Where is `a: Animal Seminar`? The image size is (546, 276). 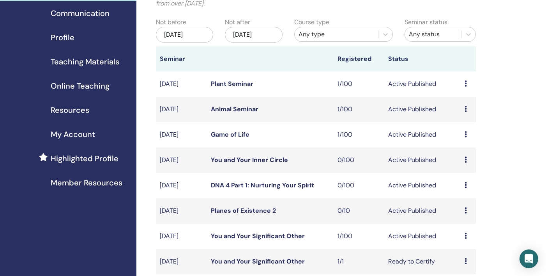
a: Animal Seminar is located at coordinates (235, 109).